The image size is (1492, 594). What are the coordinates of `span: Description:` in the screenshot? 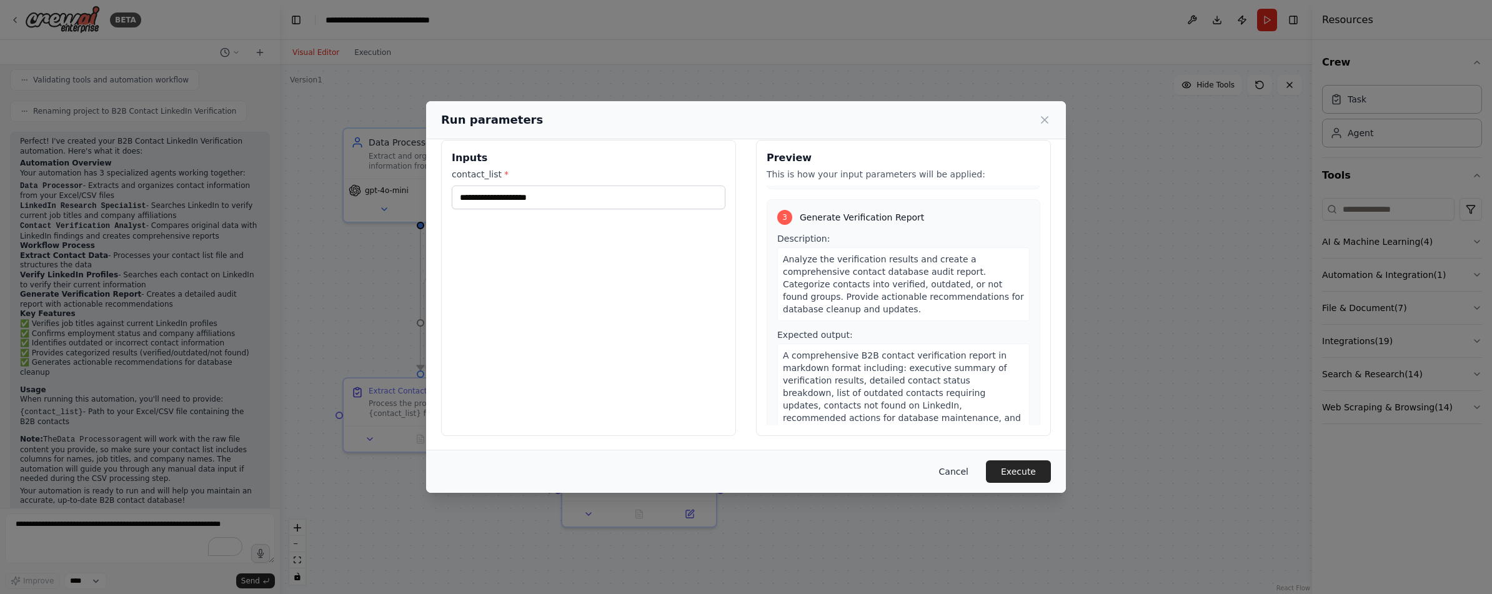 It's located at (803, 239).